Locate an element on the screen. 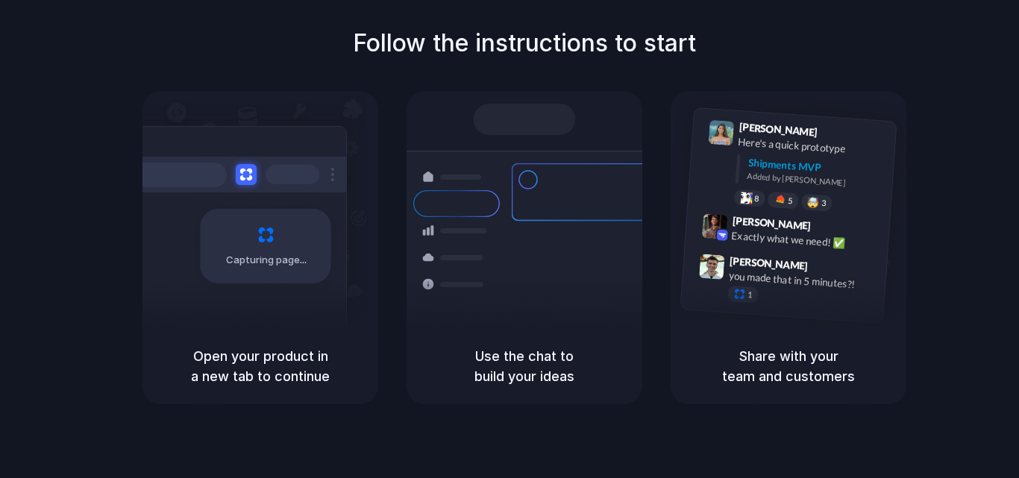  span: 1 is located at coordinates (749, 295).